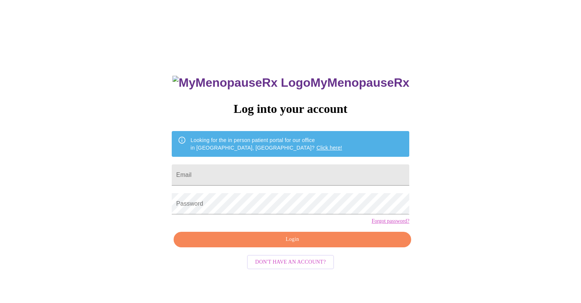 The width and height of the screenshot is (581, 303). What do you see at coordinates (291, 82) in the screenshot?
I see `h3: MyMenopauseRx` at bounding box center [291, 82].